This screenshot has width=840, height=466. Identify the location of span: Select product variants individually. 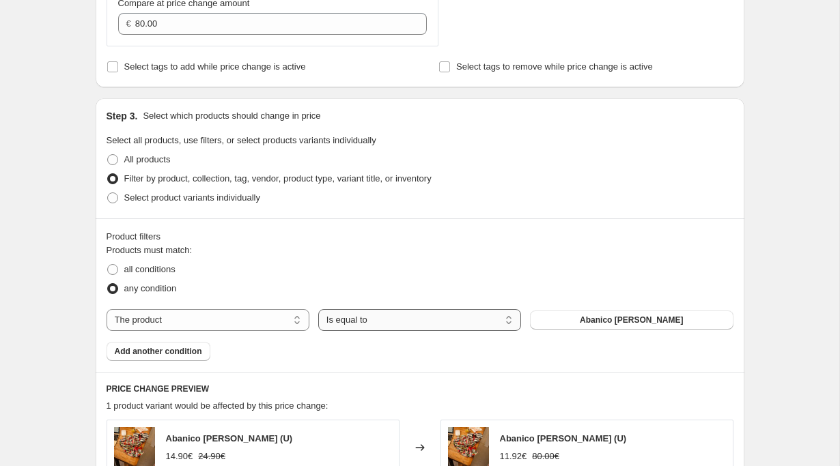
(192, 197).